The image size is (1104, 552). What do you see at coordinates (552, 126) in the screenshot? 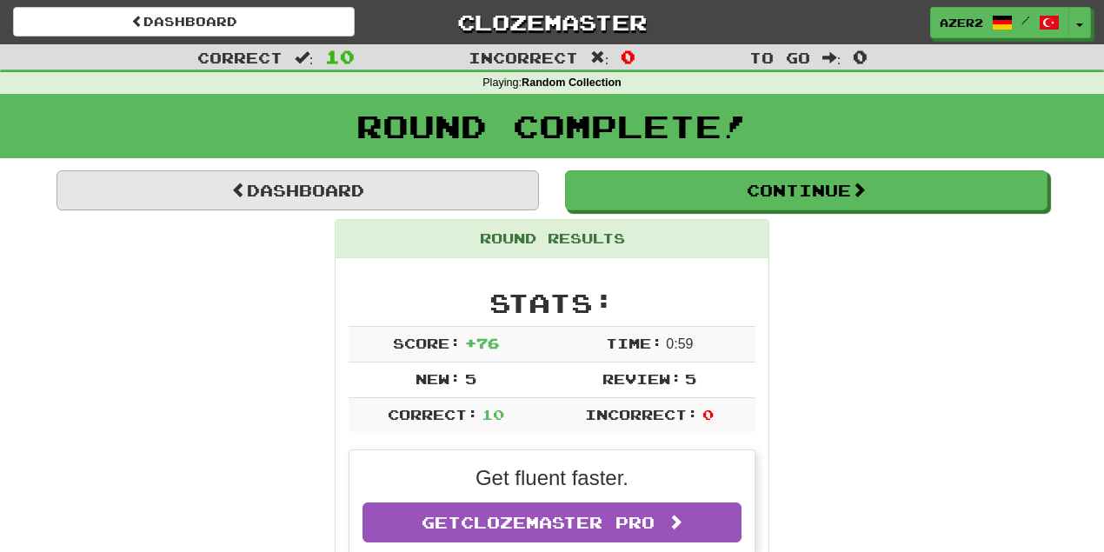
I see `h1: Round Complete!` at bounding box center [552, 126].